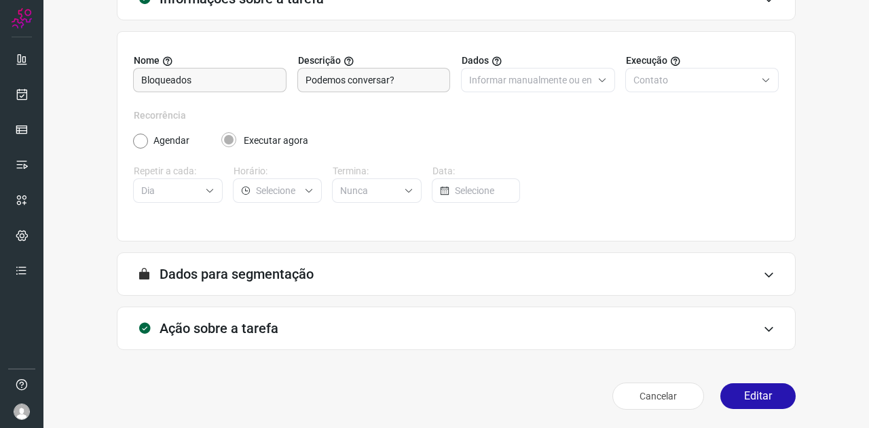 Image resolution: width=869 pixels, height=428 pixels. I want to click on img: avatar-user-boy.jpg, so click(22, 412).